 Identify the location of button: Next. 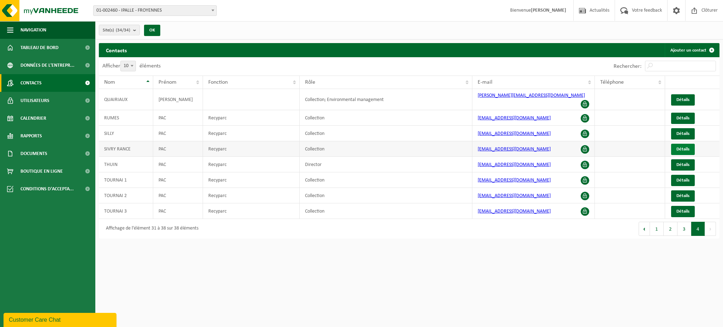
(711, 229).